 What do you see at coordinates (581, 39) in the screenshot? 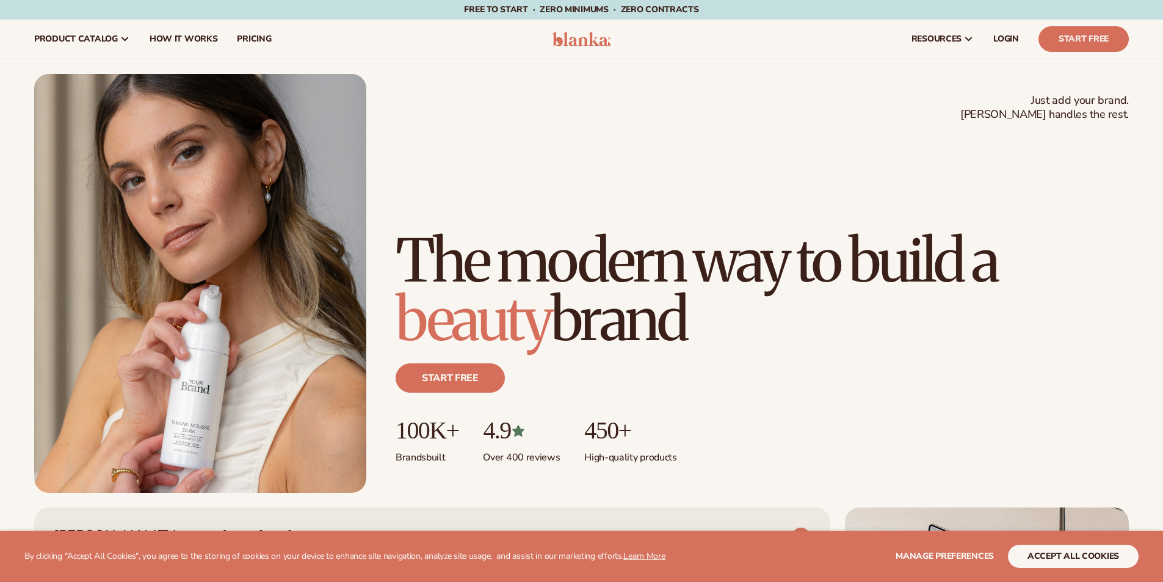
I see `img: logo` at bounding box center [581, 39].